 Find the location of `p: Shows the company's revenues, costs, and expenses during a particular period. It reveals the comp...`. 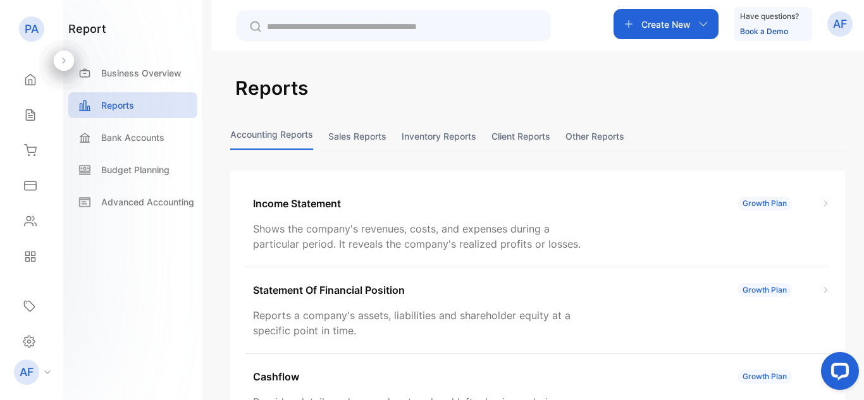

p: Shows the company's revenues, costs, and expenses during a particular period. It reveals the comp... is located at coordinates (419, 237).